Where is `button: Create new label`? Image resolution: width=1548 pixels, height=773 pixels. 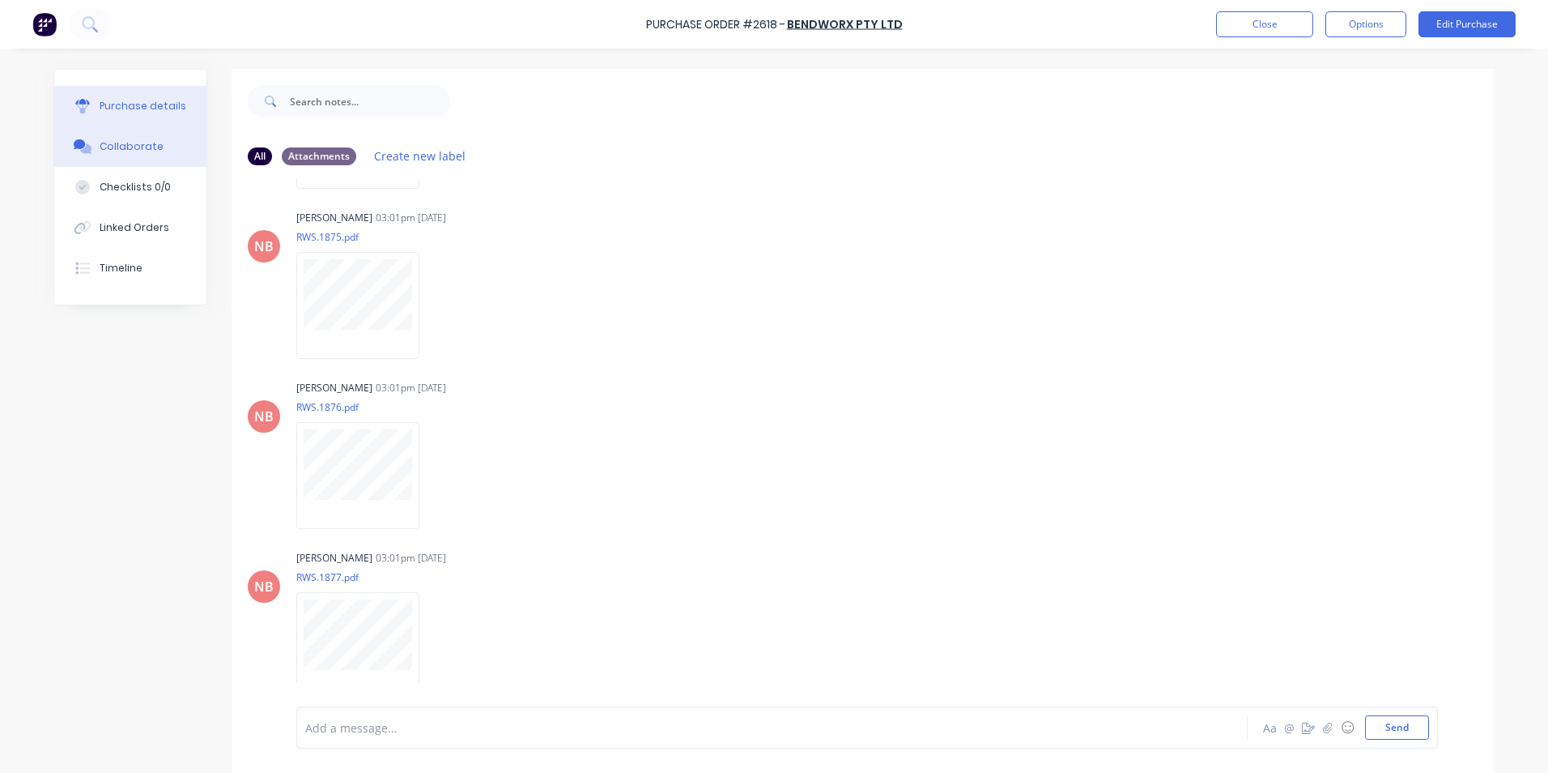 button: Create new label is located at coordinates (420, 155).